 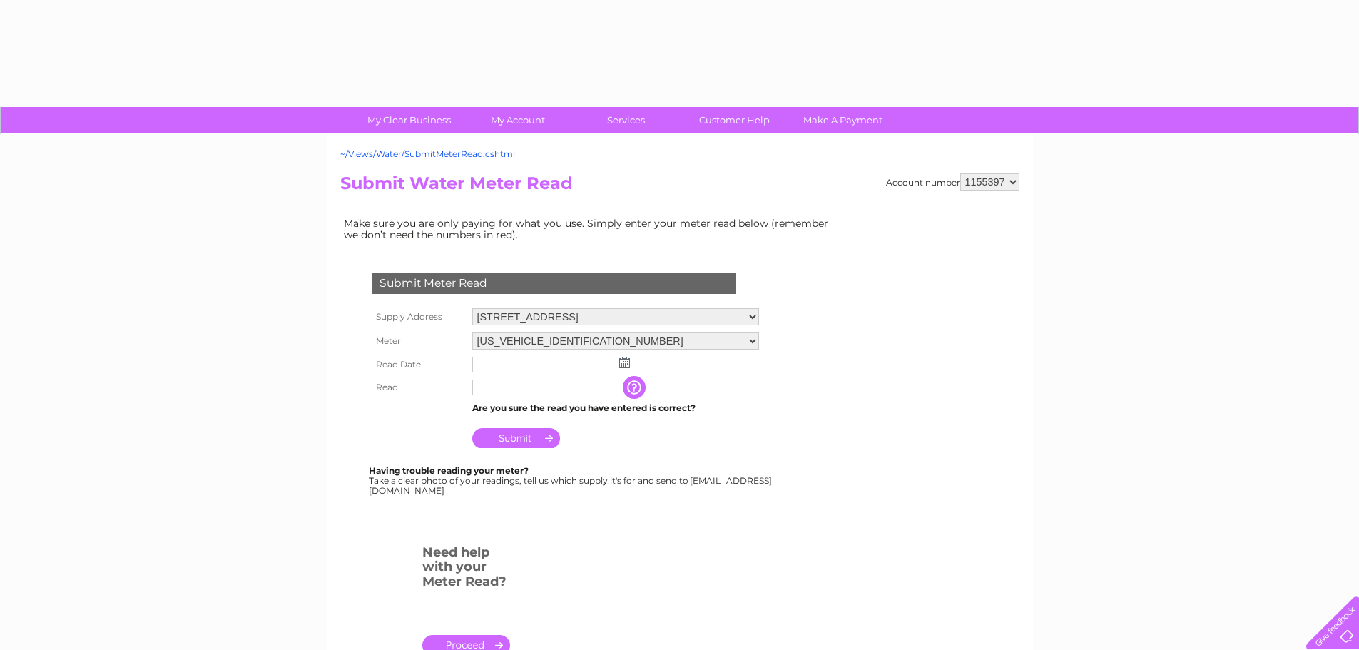 I want to click on th: Meter, so click(x=419, y=341).